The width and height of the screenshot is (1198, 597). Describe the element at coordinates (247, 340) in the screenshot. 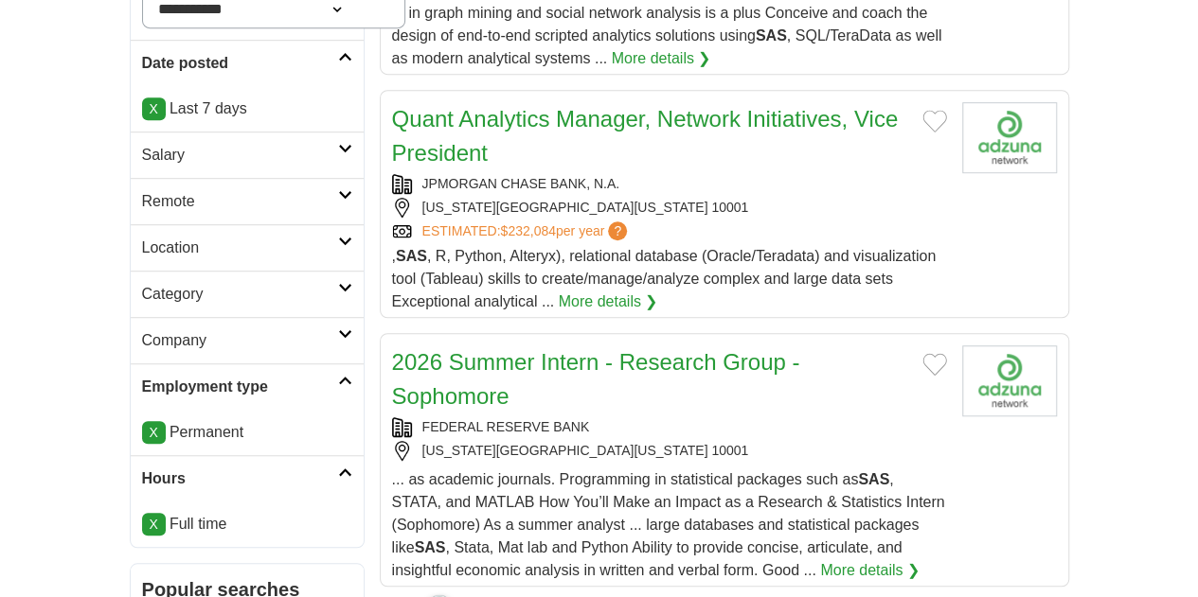

I see `a: Company` at that location.